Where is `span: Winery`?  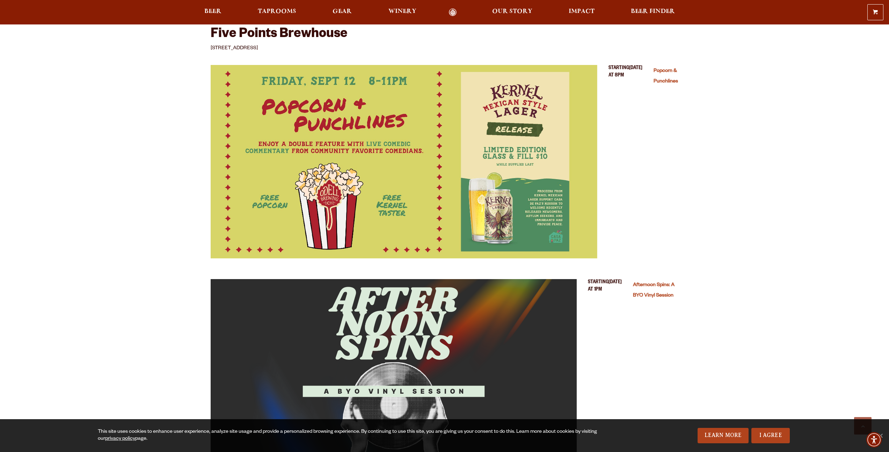 span: Winery is located at coordinates (403, 12).